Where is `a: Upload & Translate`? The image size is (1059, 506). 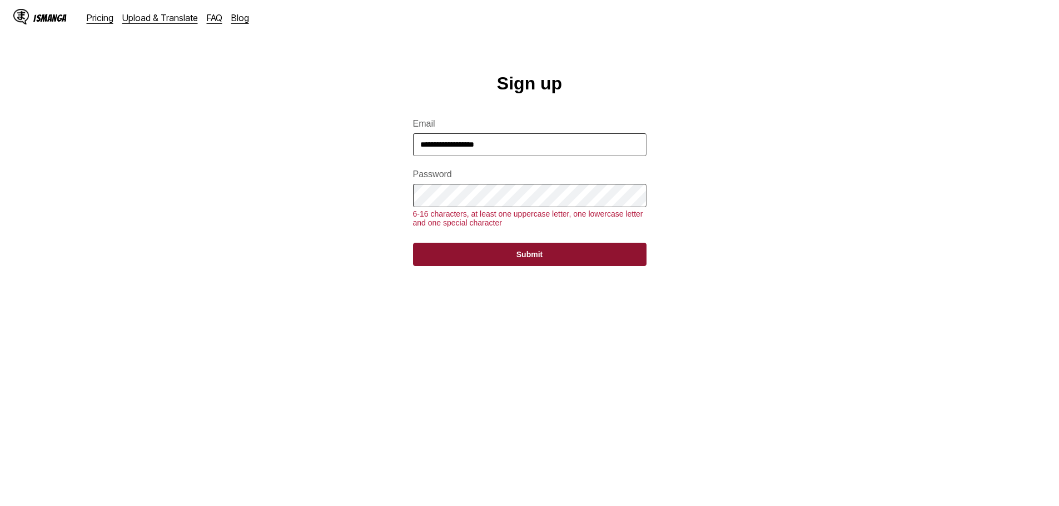
a: Upload & Translate is located at coordinates (160, 18).